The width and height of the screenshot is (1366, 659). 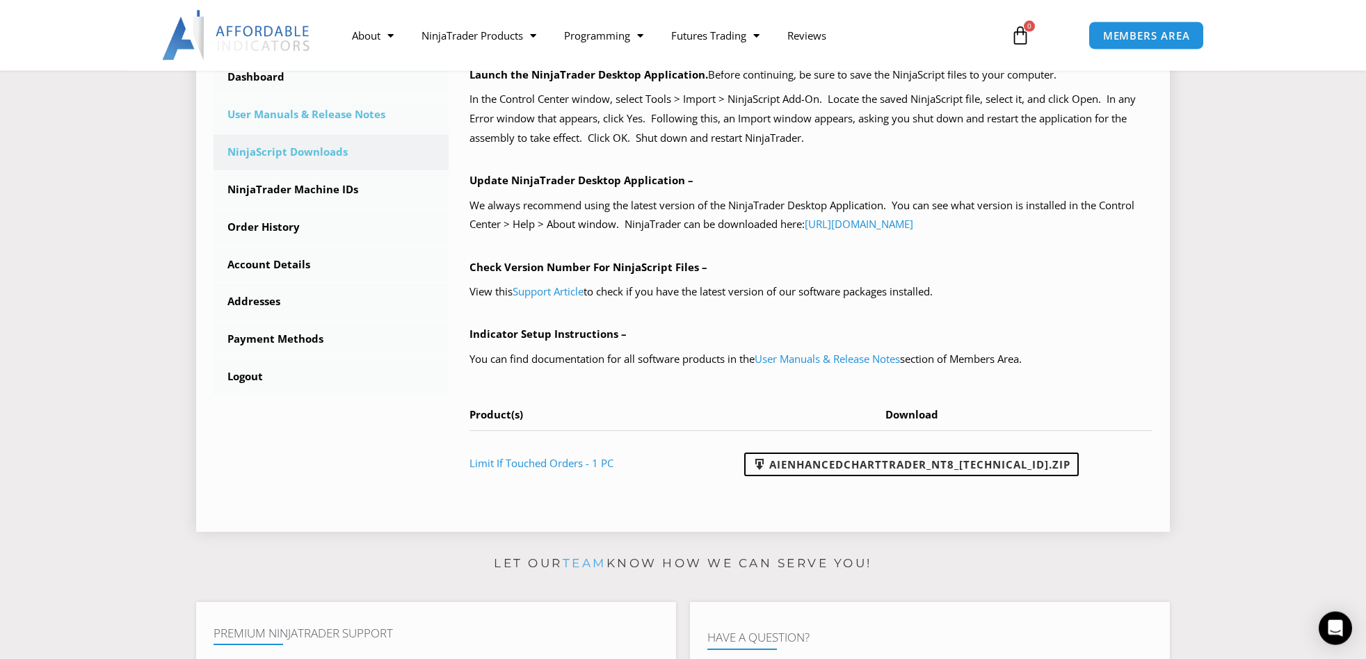 I want to click on span: MEMBERS AREA, so click(x=1146, y=35).